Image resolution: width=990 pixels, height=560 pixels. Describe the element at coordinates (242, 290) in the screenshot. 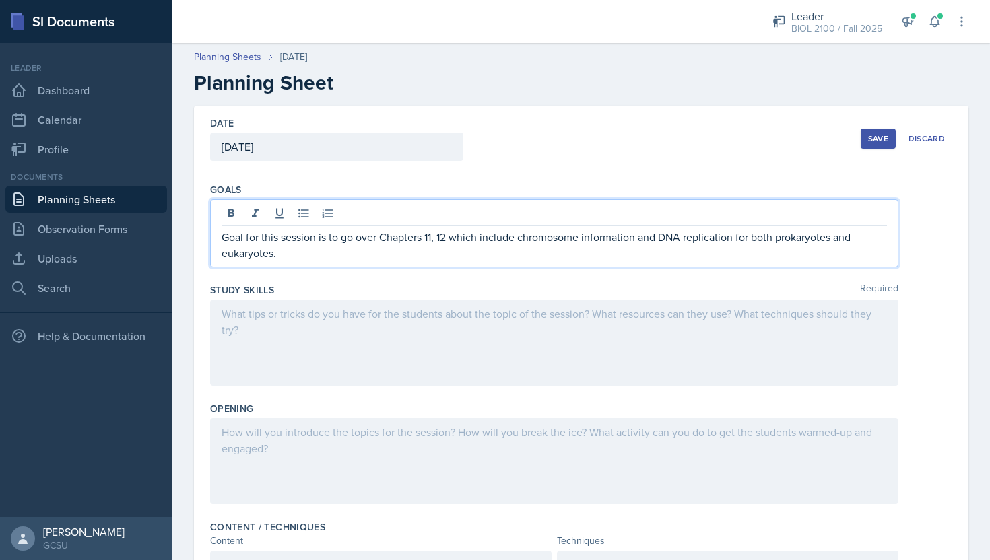

I see `label: Study Skills` at that location.